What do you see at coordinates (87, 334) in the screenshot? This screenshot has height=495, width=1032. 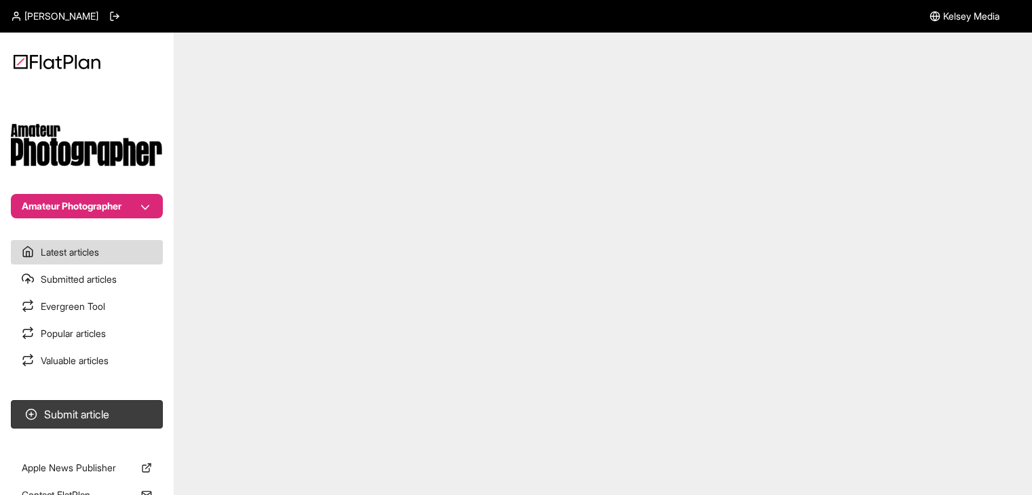 I see `a: Popular articles` at bounding box center [87, 334].